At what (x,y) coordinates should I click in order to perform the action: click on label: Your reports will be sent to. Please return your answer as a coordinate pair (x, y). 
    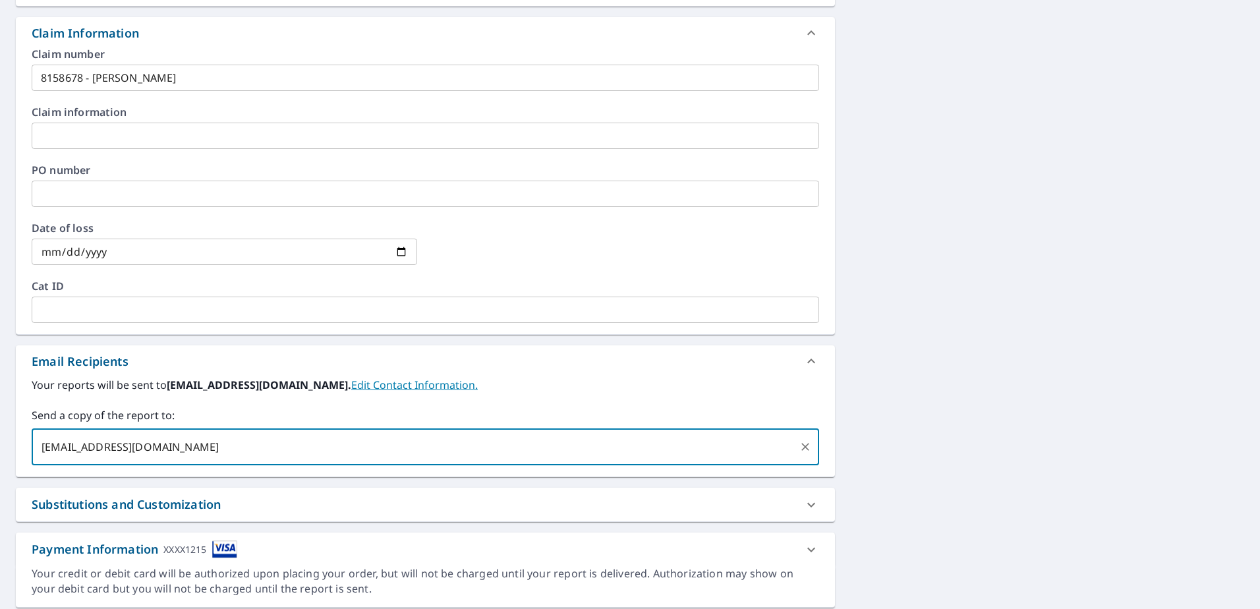
    Looking at the image, I should click on (425, 385).